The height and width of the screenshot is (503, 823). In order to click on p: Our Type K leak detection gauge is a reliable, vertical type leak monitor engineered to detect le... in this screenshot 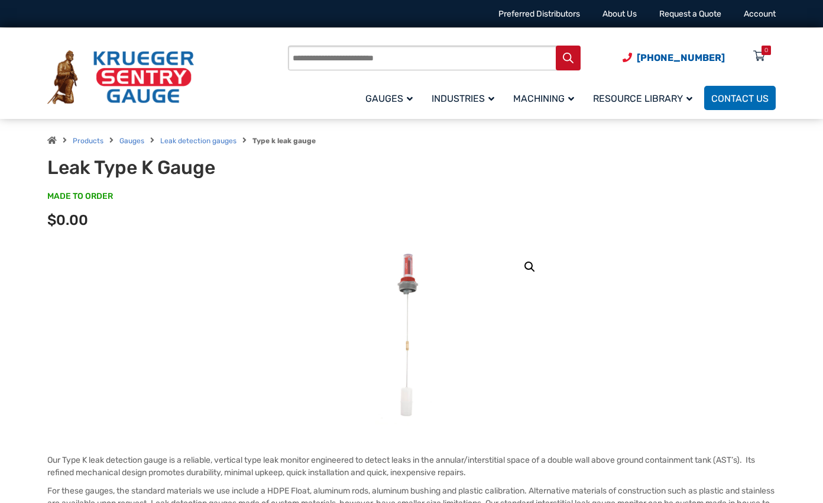, I will do `click(412, 466)`.